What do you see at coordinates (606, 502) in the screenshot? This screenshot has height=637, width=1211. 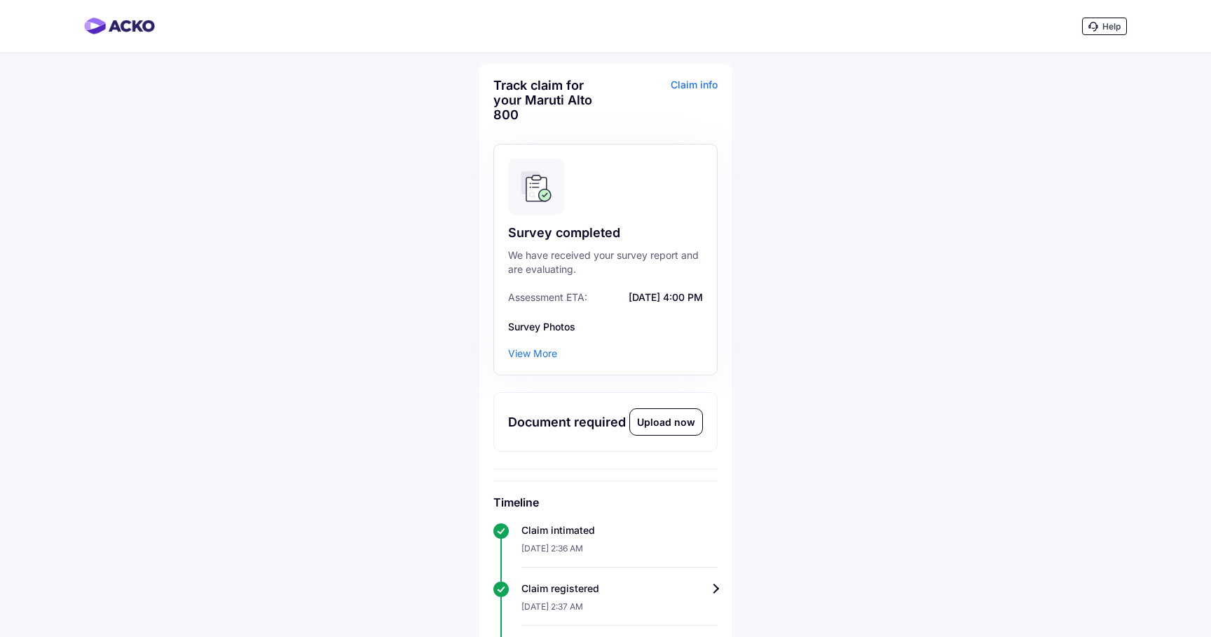 I see `h6: Timeline` at bounding box center [606, 502].